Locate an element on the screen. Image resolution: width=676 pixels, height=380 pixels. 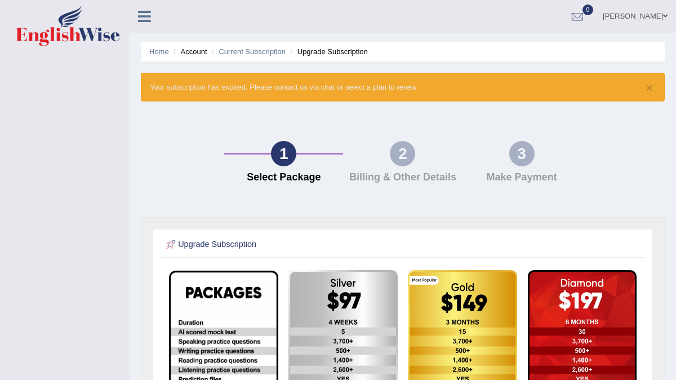
span: 0 is located at coordinates (588, 10).